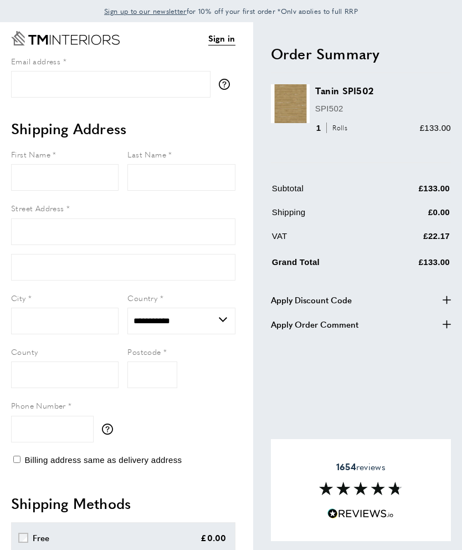 The height and width of the screenshot is (550, 462). Describe the element at coordinates (361, 513) in the screenshot. I see `img: Reviews.io 5 stars` at that location.